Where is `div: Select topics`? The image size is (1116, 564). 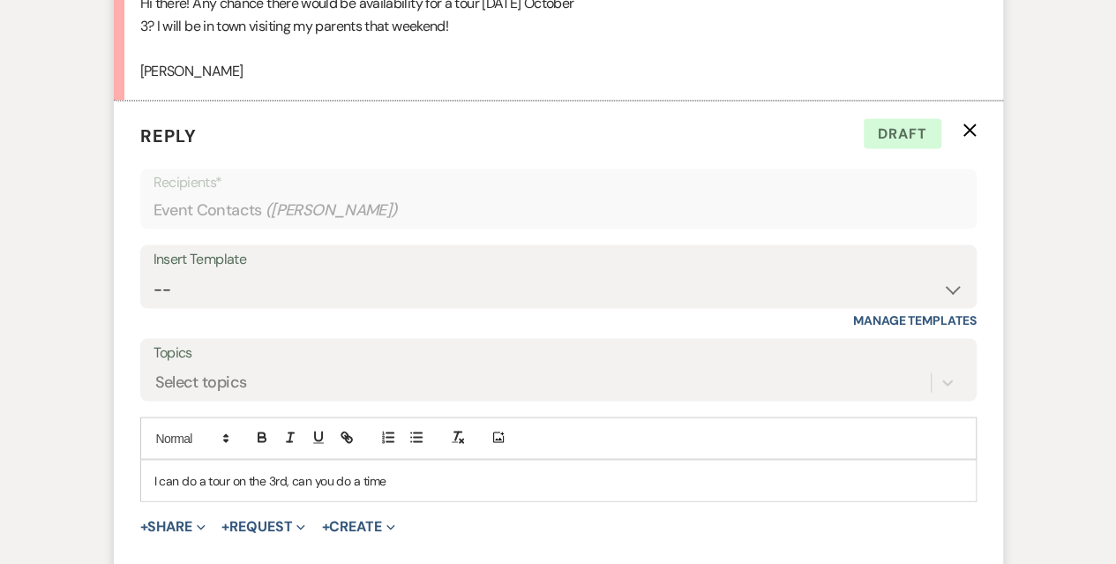 div: Select topics is located at coordinates (201, 381).